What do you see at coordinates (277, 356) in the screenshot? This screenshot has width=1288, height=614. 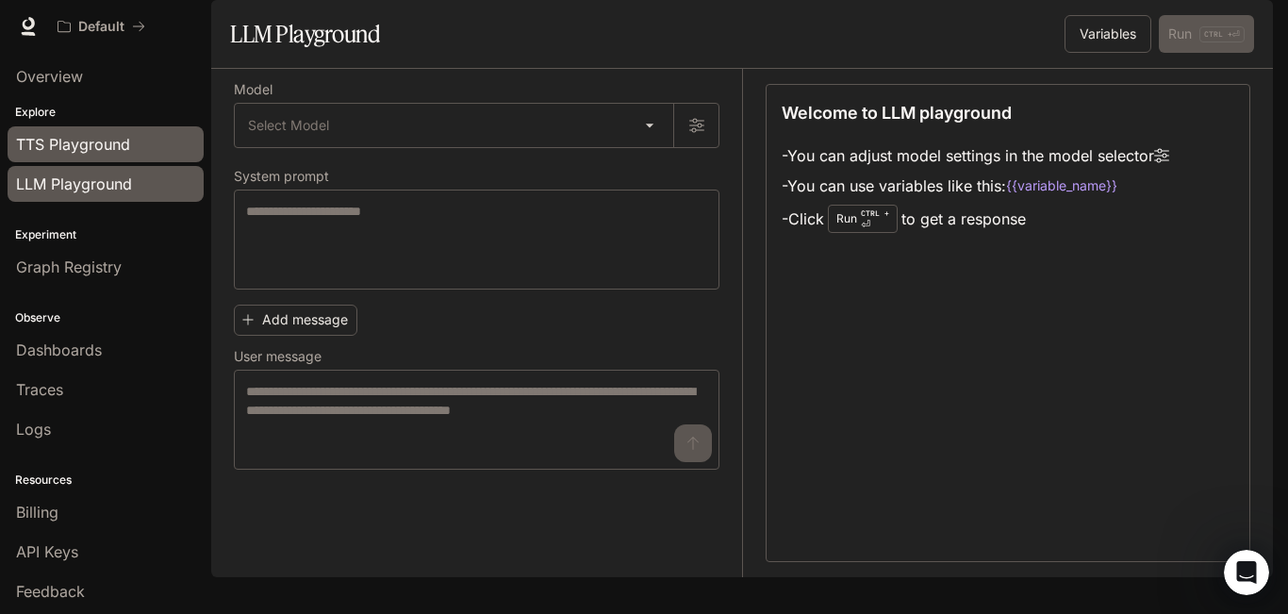 I see `p: User message` at bounding box center [277, 356].